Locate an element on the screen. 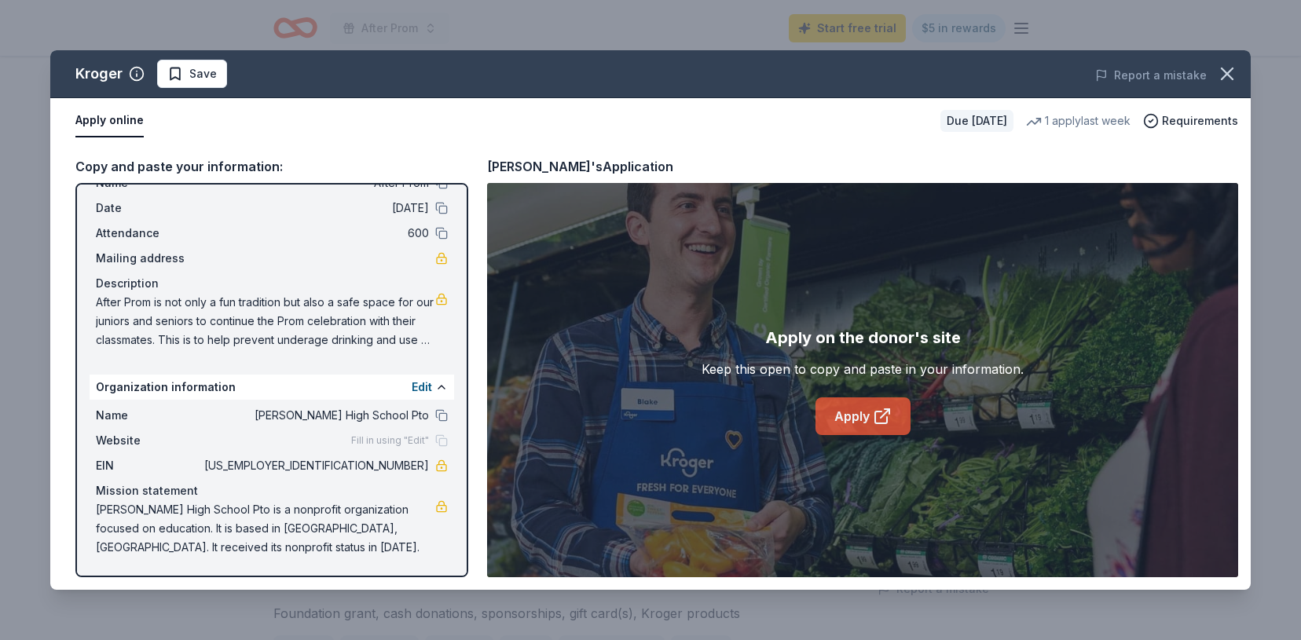 Image resolution: width=1301 pixels, height=640 pixels. div: Description is located at coordinates (272, 284).